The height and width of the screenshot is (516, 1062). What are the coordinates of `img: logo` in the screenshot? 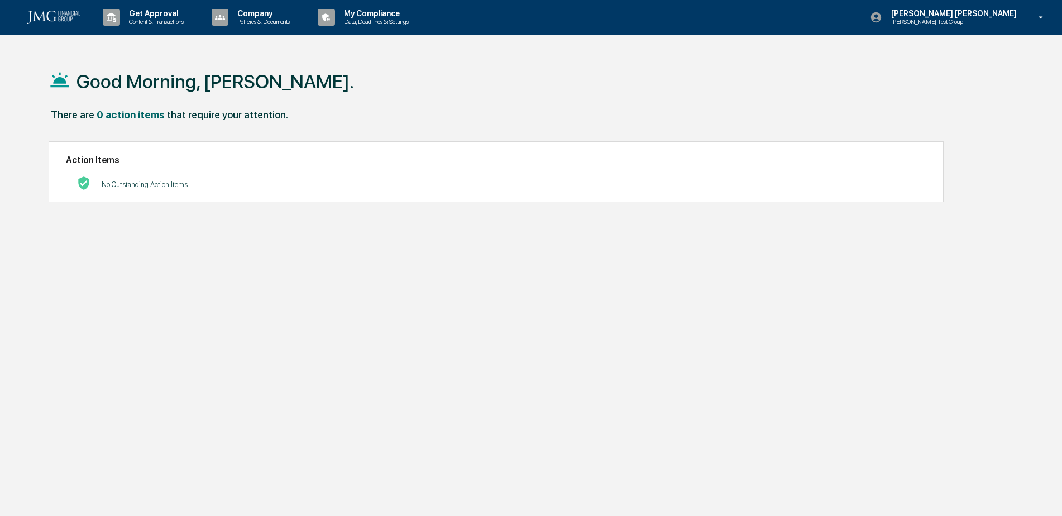 It's located at (54, 17).